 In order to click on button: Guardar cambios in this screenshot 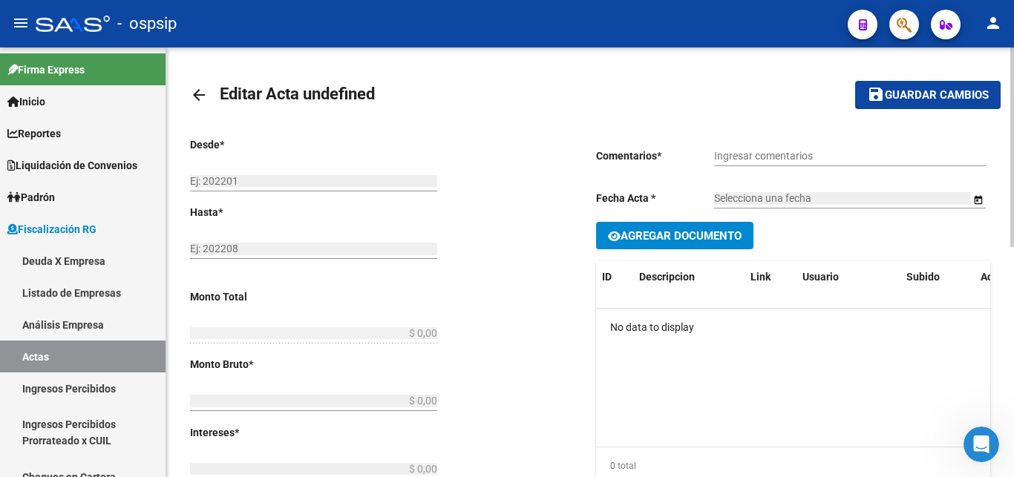, I will do `click(928, 94)`.